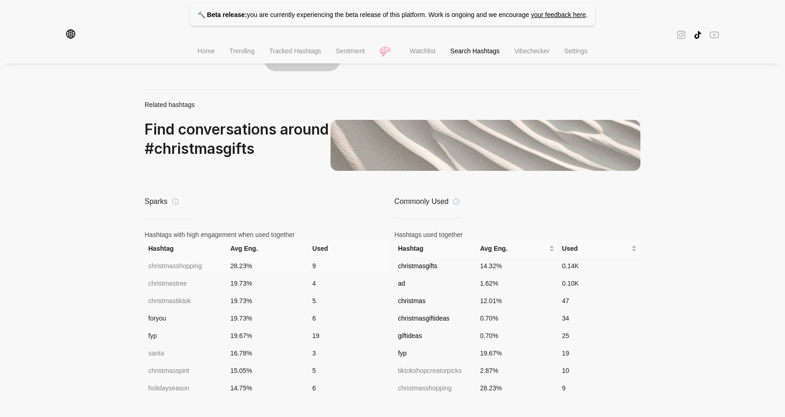 This screenshot has width=785, height=417. Describe the element at coordinates (412, 301) in the screenshot. I see `span: christmas` at that location.